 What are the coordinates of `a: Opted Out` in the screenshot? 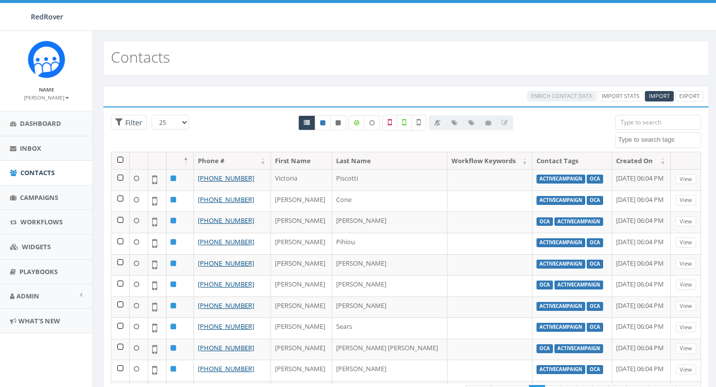 It's located at (338, 123).